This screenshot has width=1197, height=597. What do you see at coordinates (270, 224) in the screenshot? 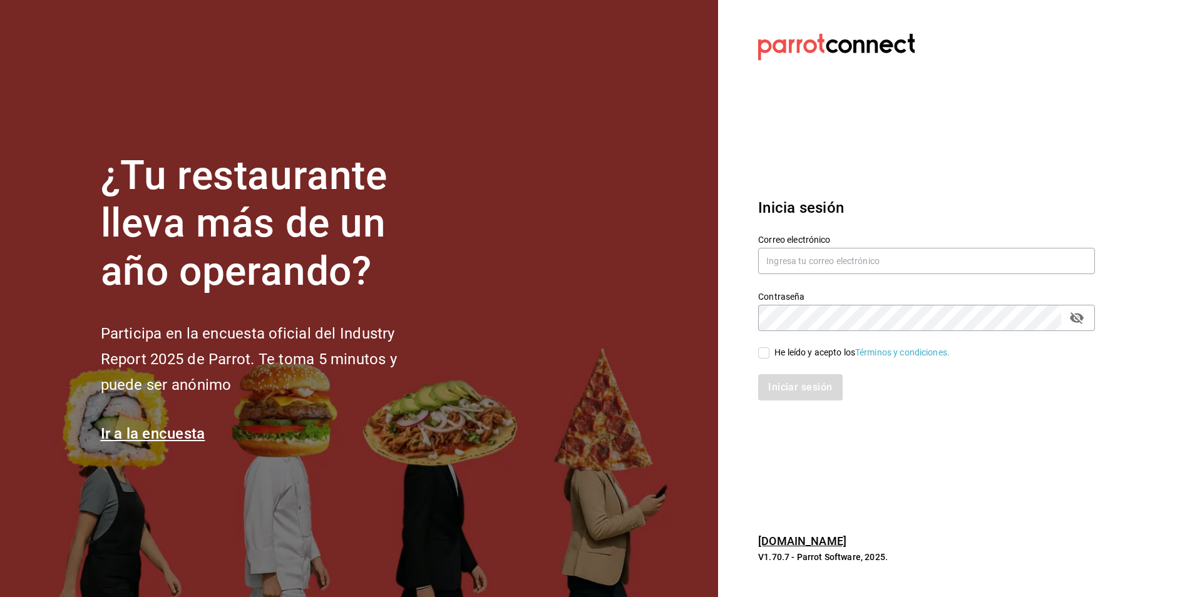
I see `h1: ¿Tu restaurante lleva más de un año operando?` at bounding box center [270, 224].